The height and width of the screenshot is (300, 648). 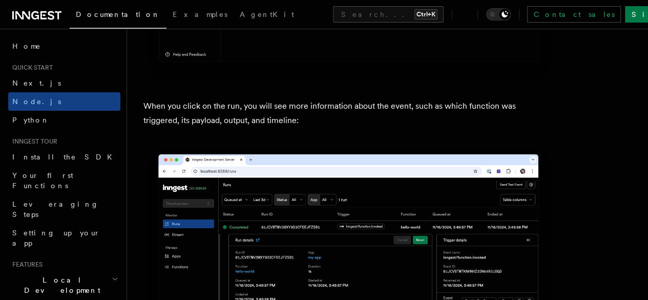 I want to click on kbd: Ctrl+K, so click(x=426, y=14).